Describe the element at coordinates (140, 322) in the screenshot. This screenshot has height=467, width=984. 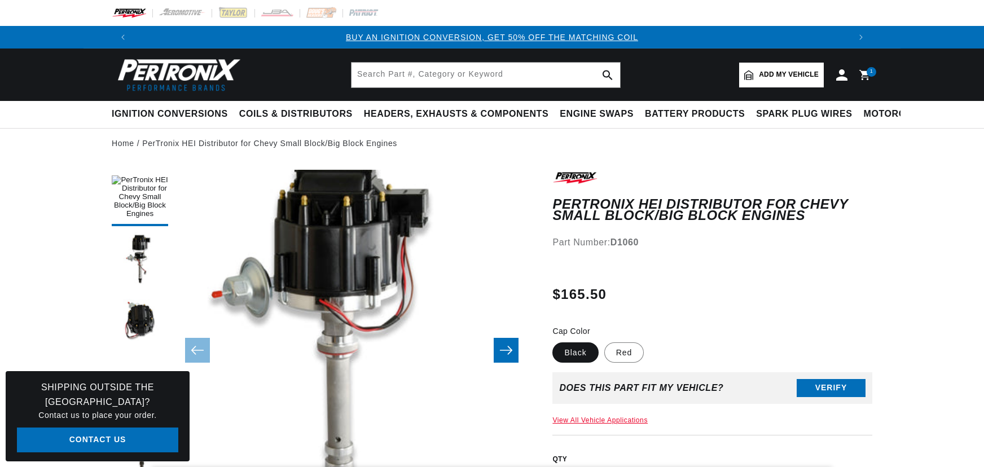
I see `button: Load image 3 in gallery view` at that location.